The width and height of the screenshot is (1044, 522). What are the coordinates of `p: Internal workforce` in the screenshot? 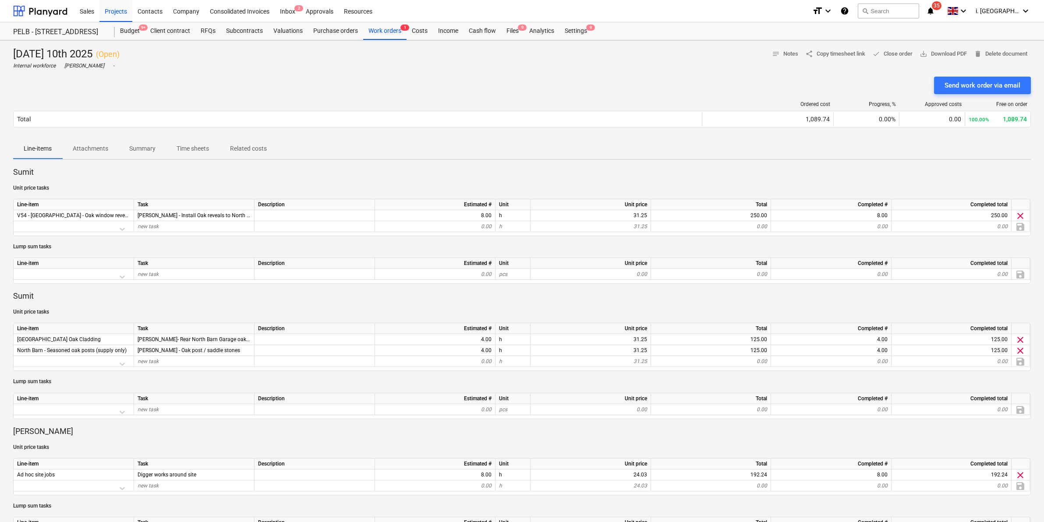 It's located at (37, 66).